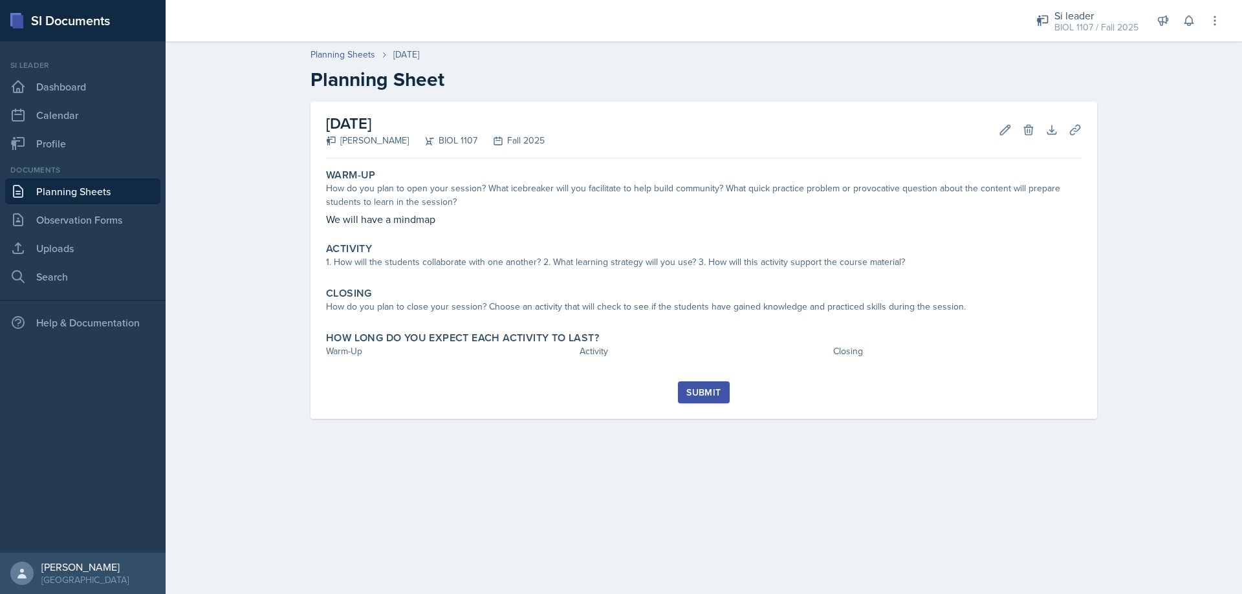 This screenshot has width=1242, height=594. Describe the element at coordinates (350, 175) in the screenshot. I see `label: Warm-Up` at that location.